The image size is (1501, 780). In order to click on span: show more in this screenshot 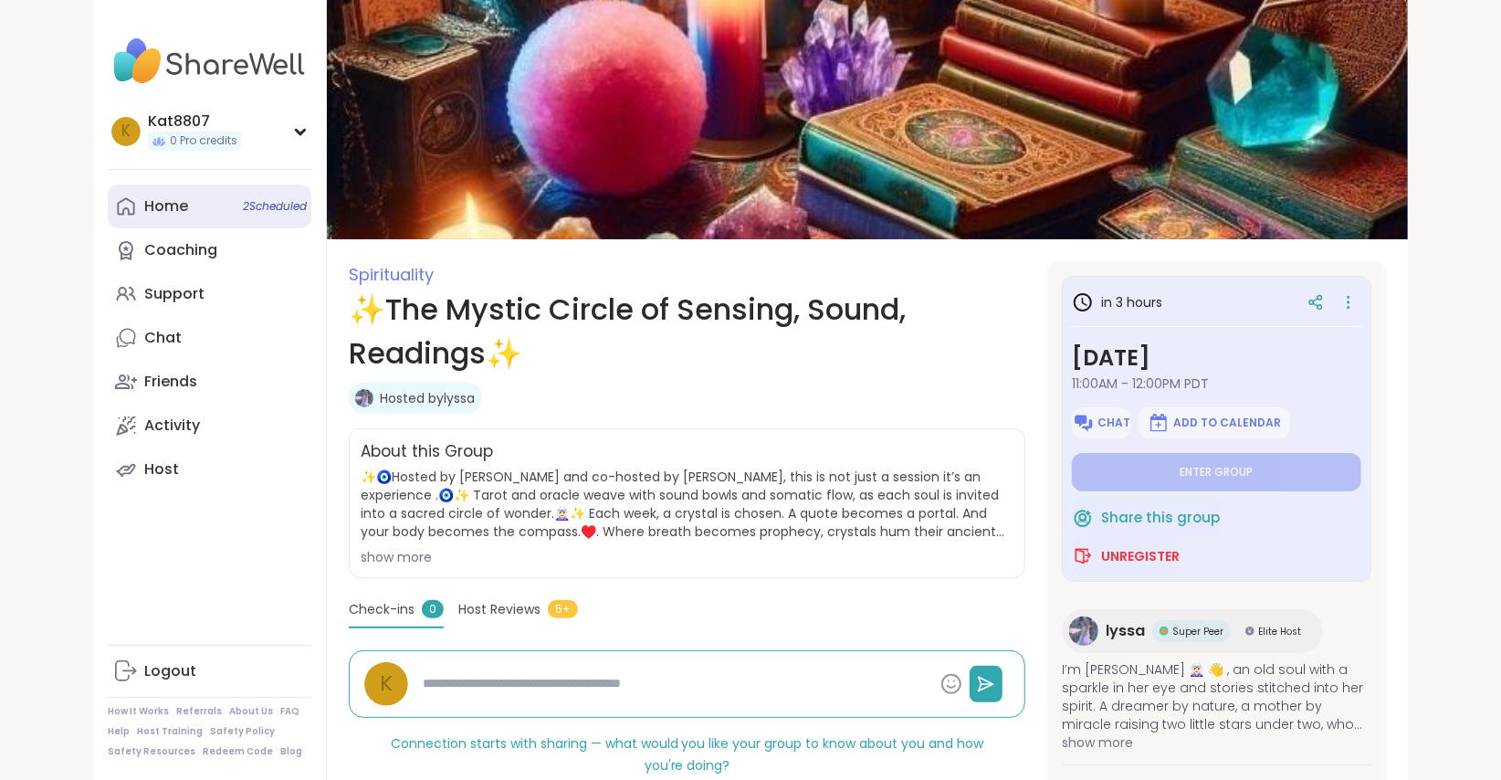, I will do `click(1216, 742)`.